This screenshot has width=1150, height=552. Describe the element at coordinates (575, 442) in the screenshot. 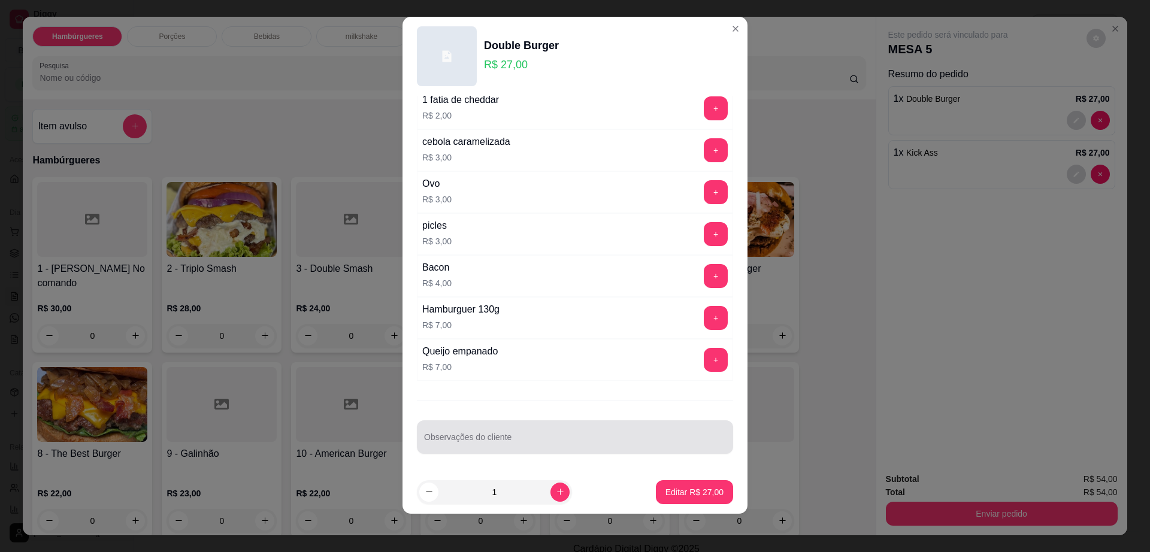

I see `input: Observações do cliente` at that location.